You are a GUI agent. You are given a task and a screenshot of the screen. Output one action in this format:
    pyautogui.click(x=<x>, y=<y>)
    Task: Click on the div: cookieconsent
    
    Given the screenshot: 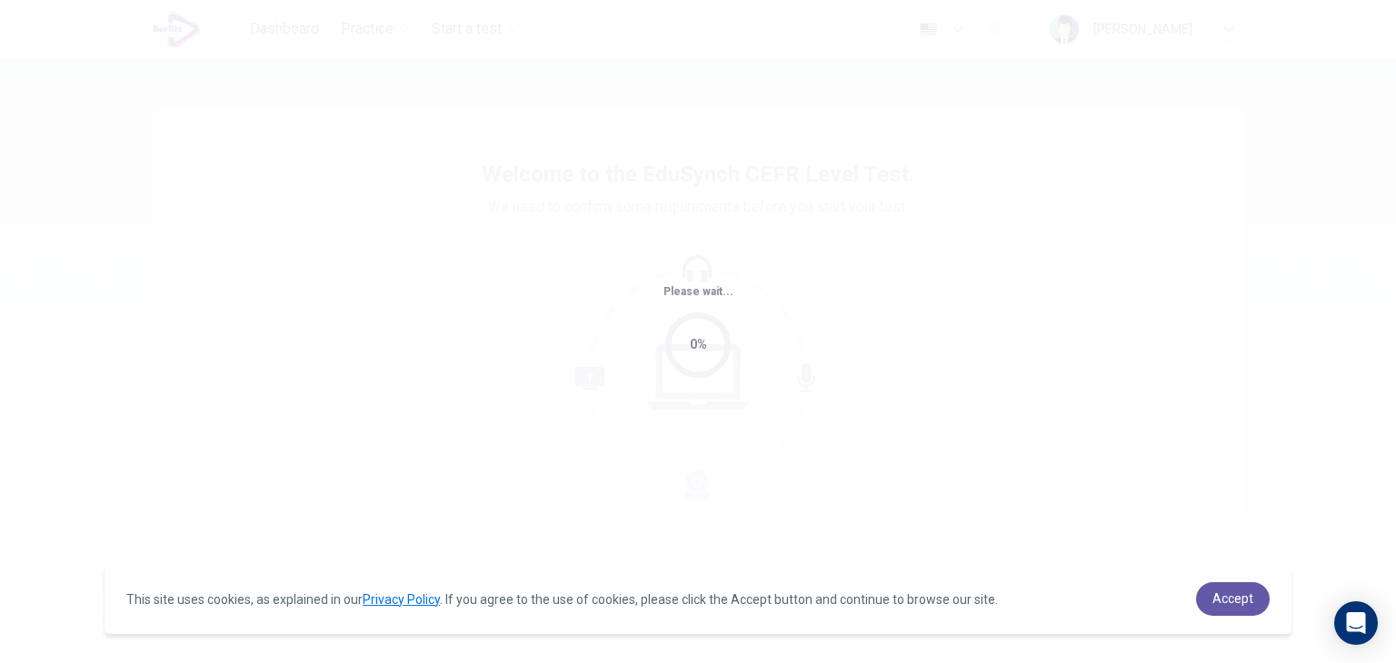 What is the action you would take?
    pyautogui.click(x=698, y=599)
    